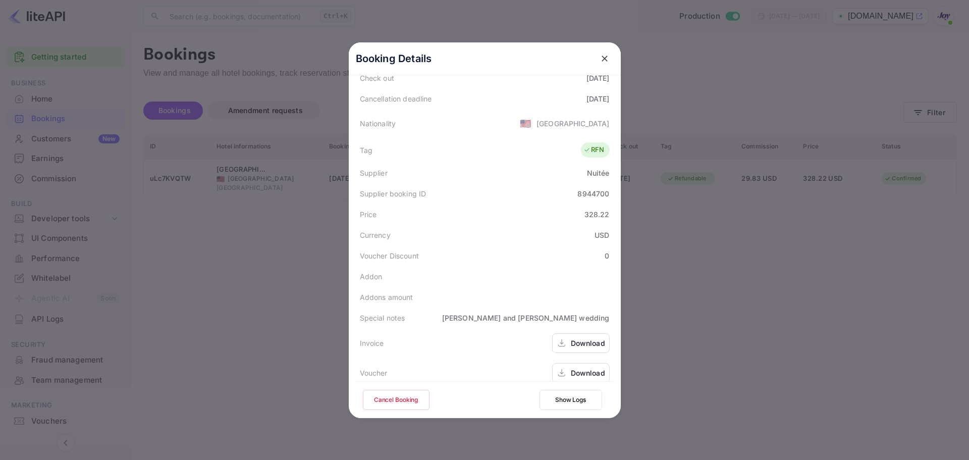 The image size is (969, 460). I want to click on div: Special notes, so click(383, 318).